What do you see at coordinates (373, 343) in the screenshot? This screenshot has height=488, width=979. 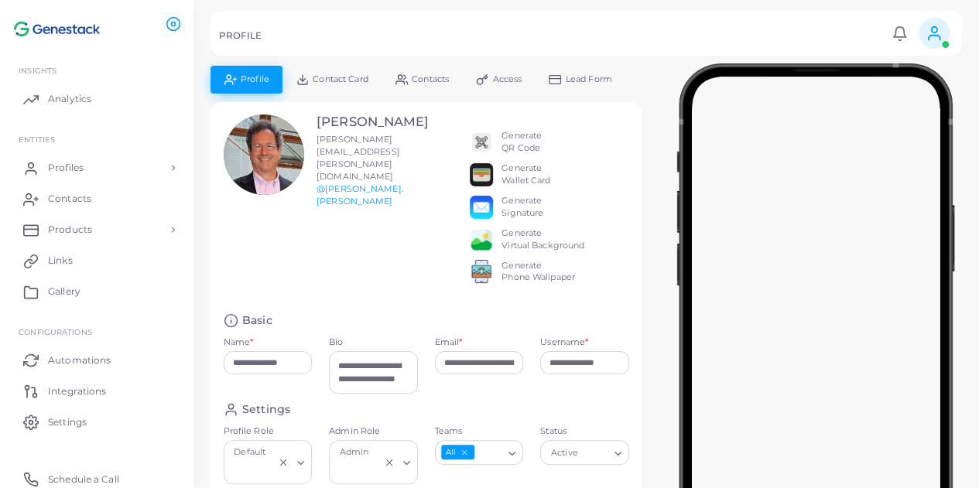 I see `label: Bio` at bounding box center [373, 343].